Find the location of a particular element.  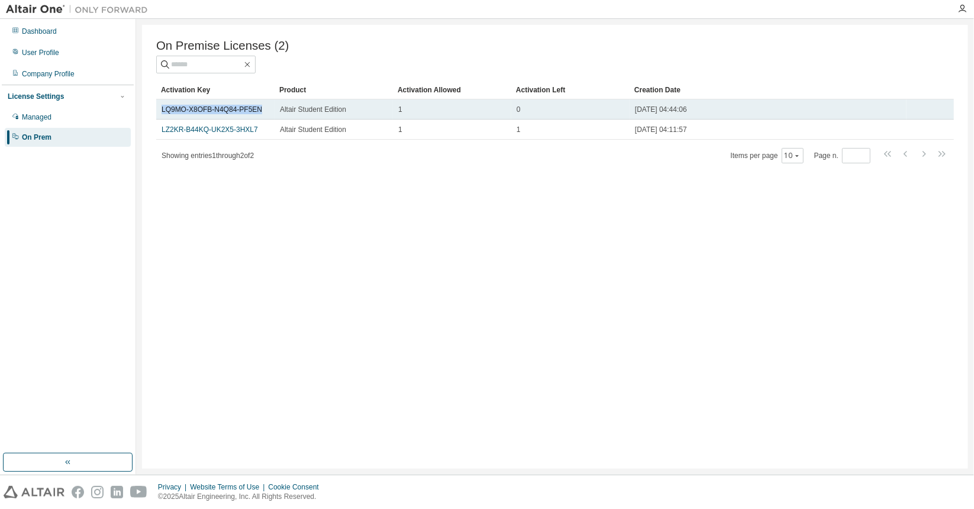

span: Showing entries 1 through 2 of 2 is located at coordinates (208, 156).